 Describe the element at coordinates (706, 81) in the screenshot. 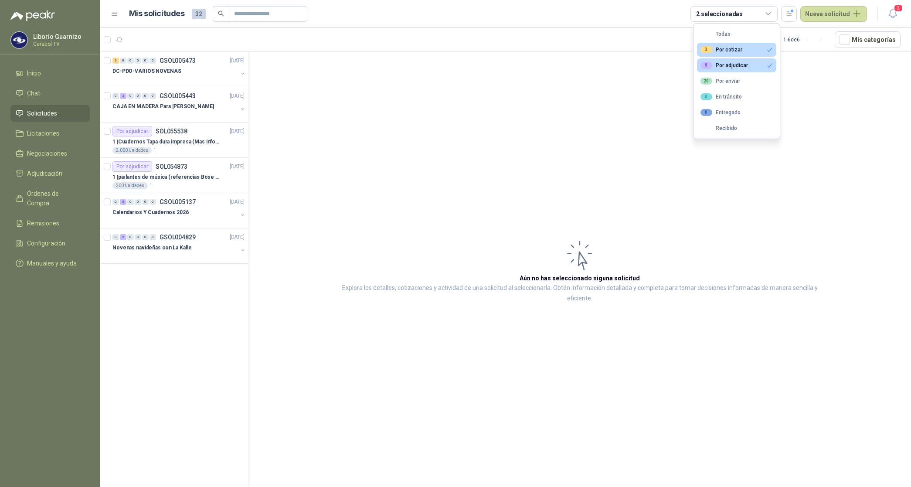

I see `div: 20` at that location.